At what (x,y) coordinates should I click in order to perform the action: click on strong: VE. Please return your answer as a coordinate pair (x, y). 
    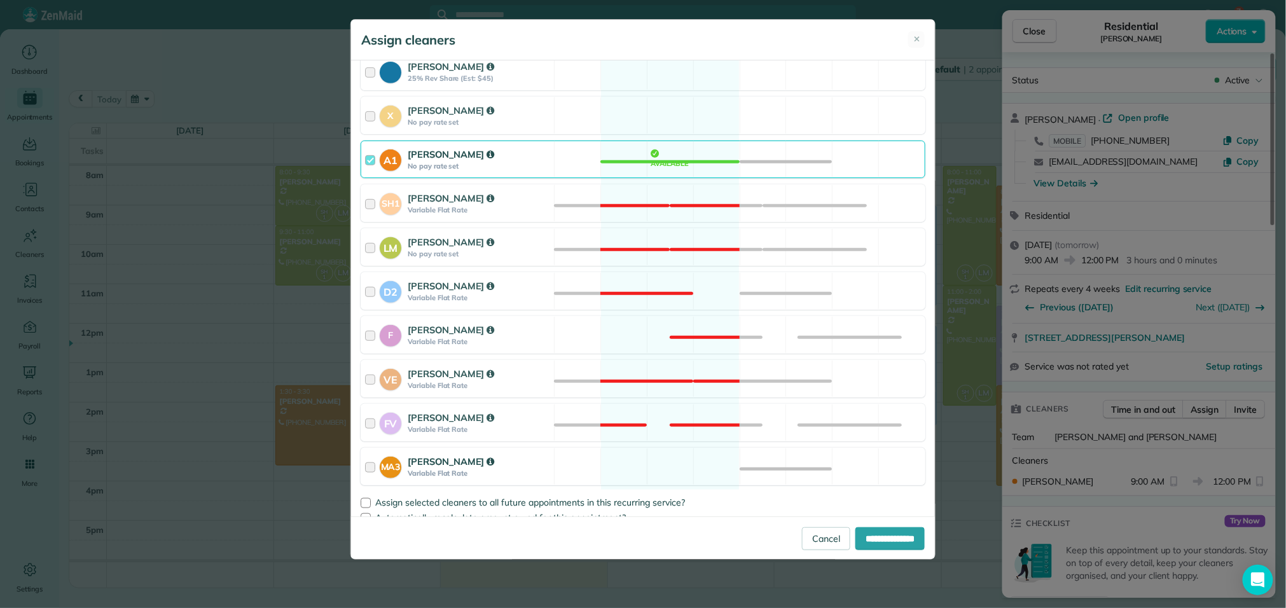
    Looking at the image, I should click on (391, 378).